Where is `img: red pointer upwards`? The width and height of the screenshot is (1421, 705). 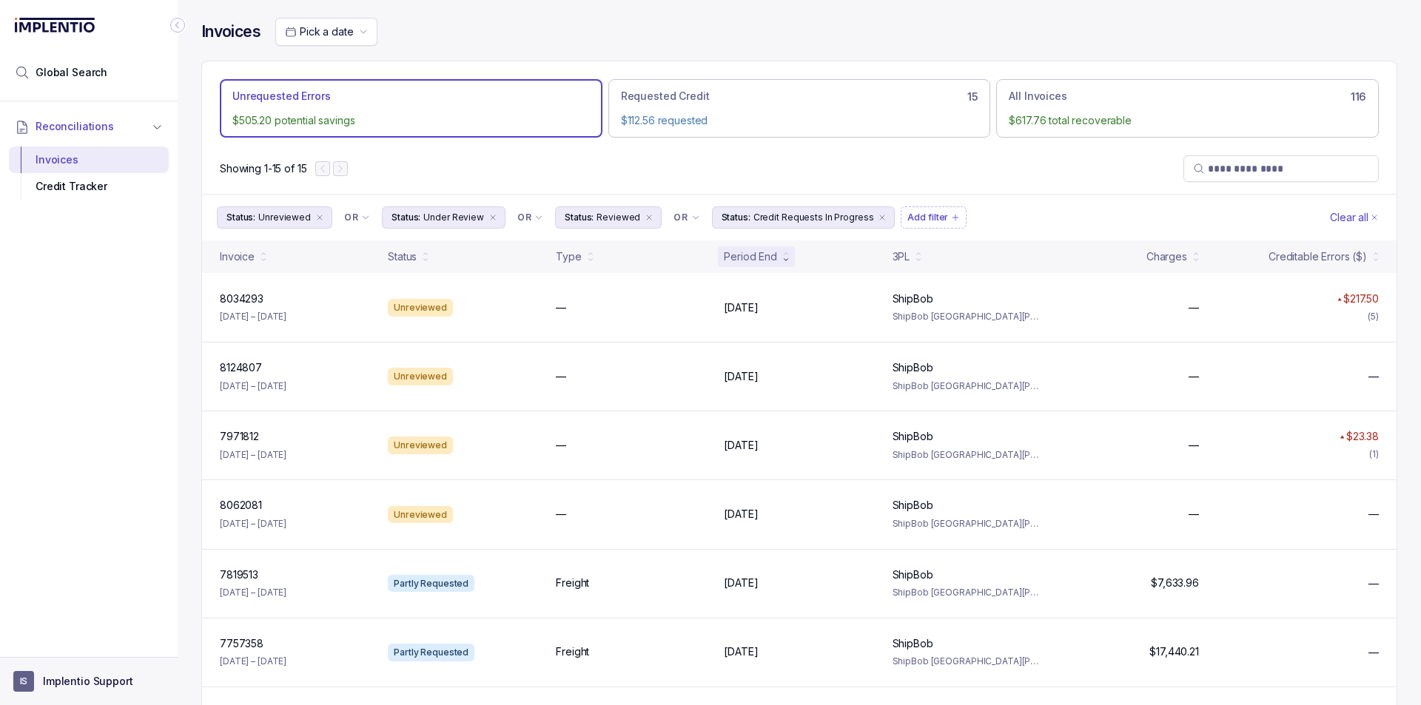
img: red pointer upwards is located at coordinates (1340, 299).